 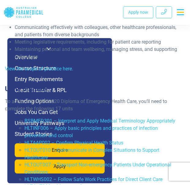 I want to click on a: HLTOUT007 – Transport Non-emergency Patients Under Operational Conditions, so click(x=98, y=169).